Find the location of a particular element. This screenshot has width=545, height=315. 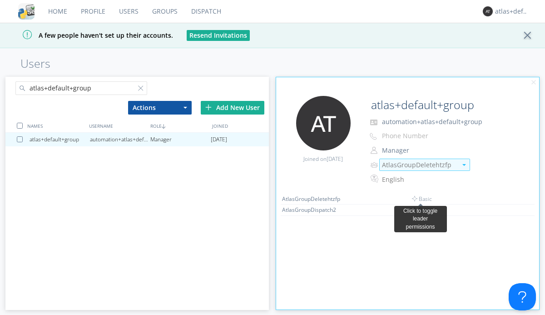

div: AtlasGroupDispatch2 is located at coordinates (316, 209).